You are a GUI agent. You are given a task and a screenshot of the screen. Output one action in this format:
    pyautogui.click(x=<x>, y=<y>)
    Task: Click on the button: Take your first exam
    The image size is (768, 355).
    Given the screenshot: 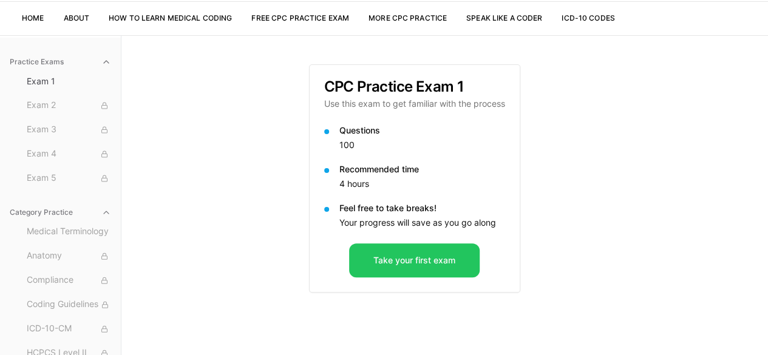 What is the action you would take?
    pyautogui.click(x=414, y=261)
    